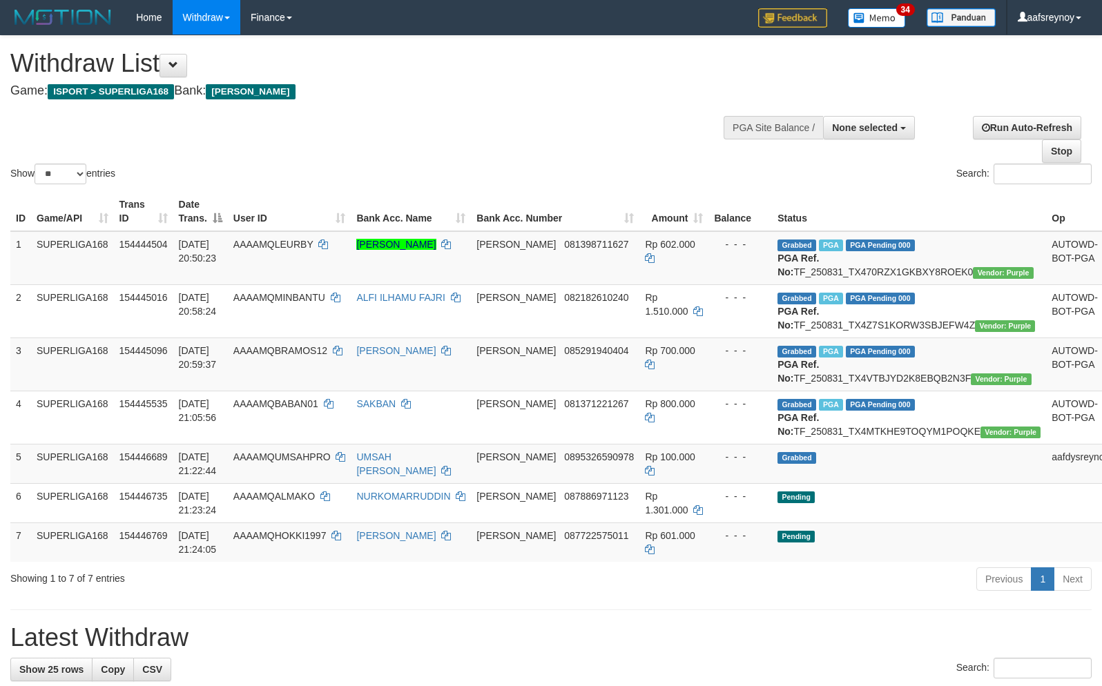  Describe the element at coordinates (275, 404) in the screenshot. I see `span: AAAAMQBABAN01` at that location.